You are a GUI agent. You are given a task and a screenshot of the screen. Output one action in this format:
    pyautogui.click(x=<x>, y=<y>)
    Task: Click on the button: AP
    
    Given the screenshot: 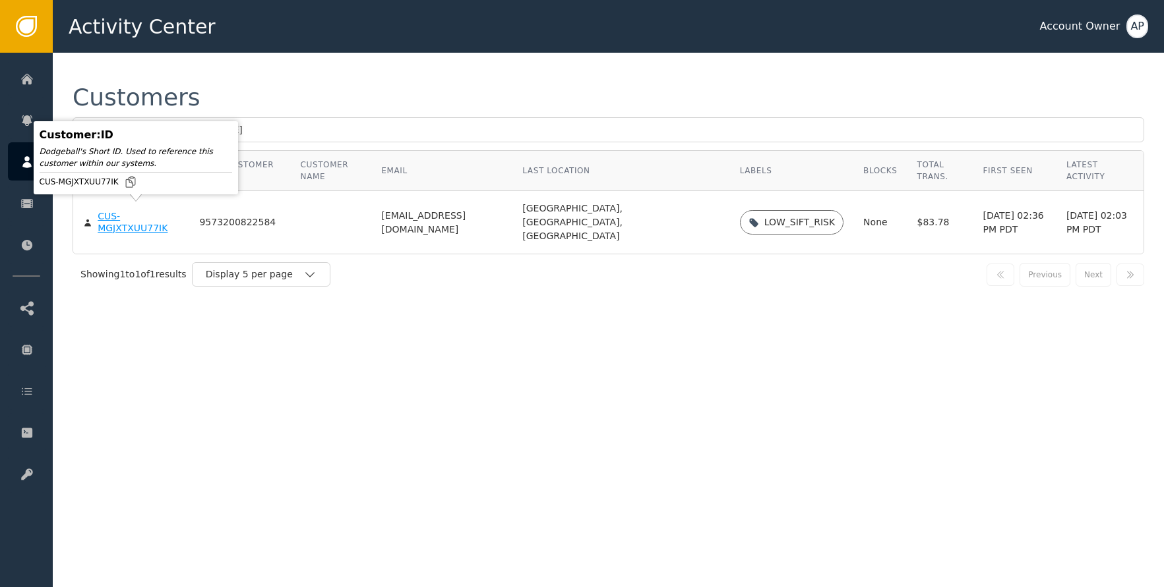 What is the action you would take?
    pyautogui.click(x=1137, y=26)
    